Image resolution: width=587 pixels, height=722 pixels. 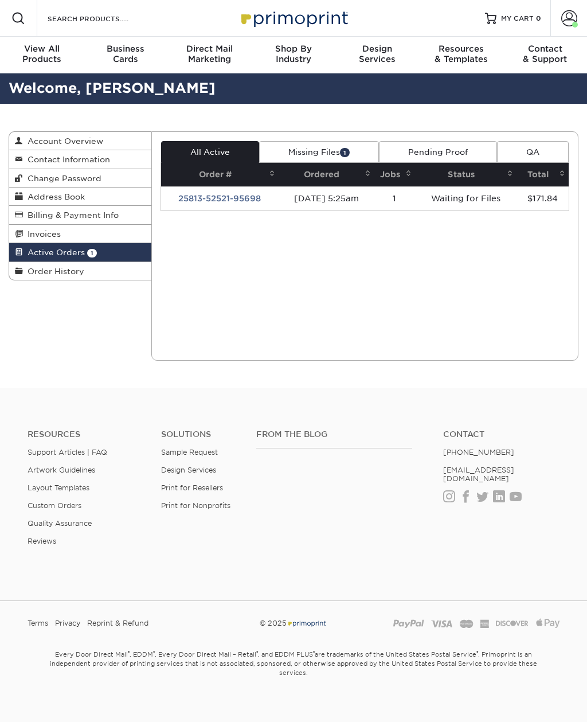 What do you see at coordinates (60, 523) in the screenshot?
I see `a: Quality Assurance` at bounding box center [60, 523].